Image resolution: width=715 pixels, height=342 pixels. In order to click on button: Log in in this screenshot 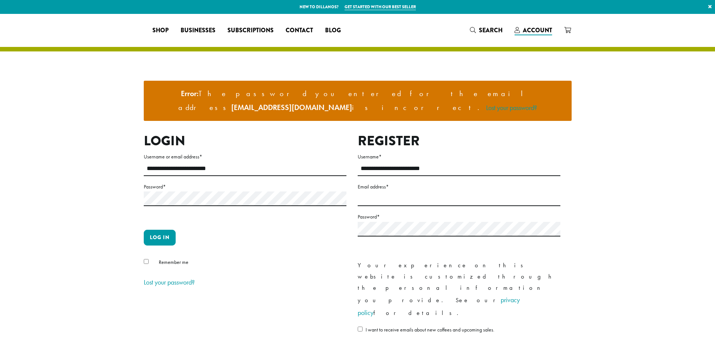, I will do `click(159, 238)`.